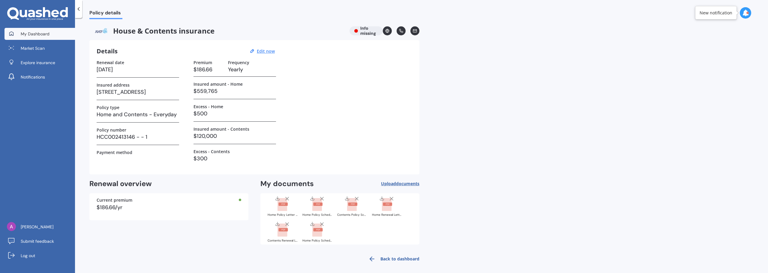 Image resolution: width=768 pixels, height=273 pixels. I want to click on h3: $120,000, so click(235, 136).